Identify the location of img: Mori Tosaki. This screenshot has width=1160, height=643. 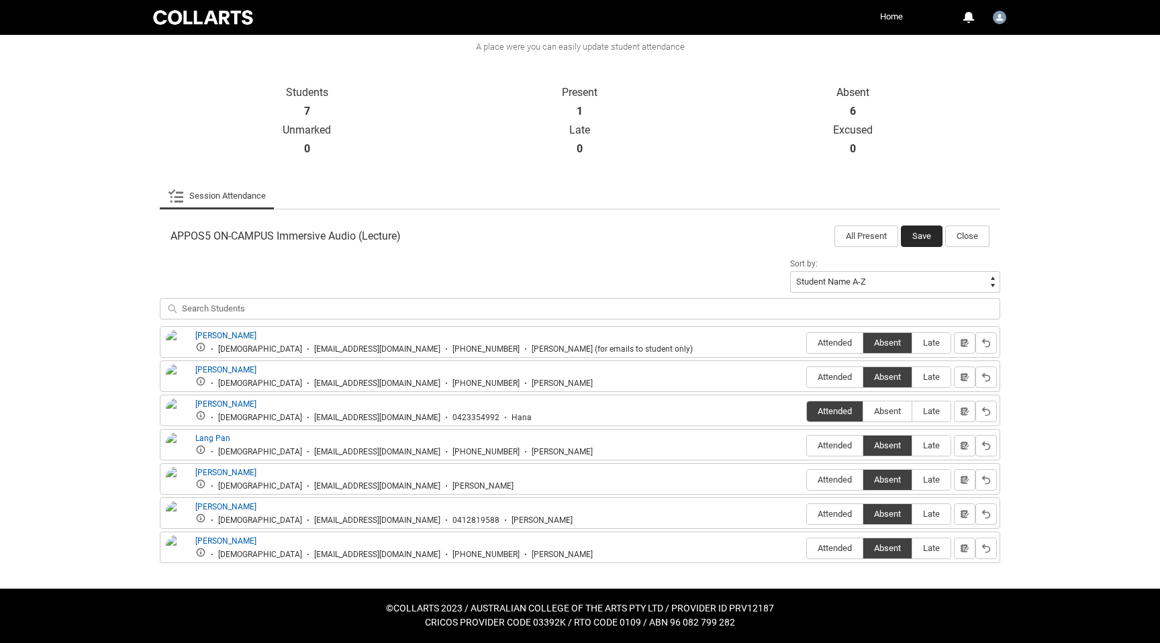
(177, 516).